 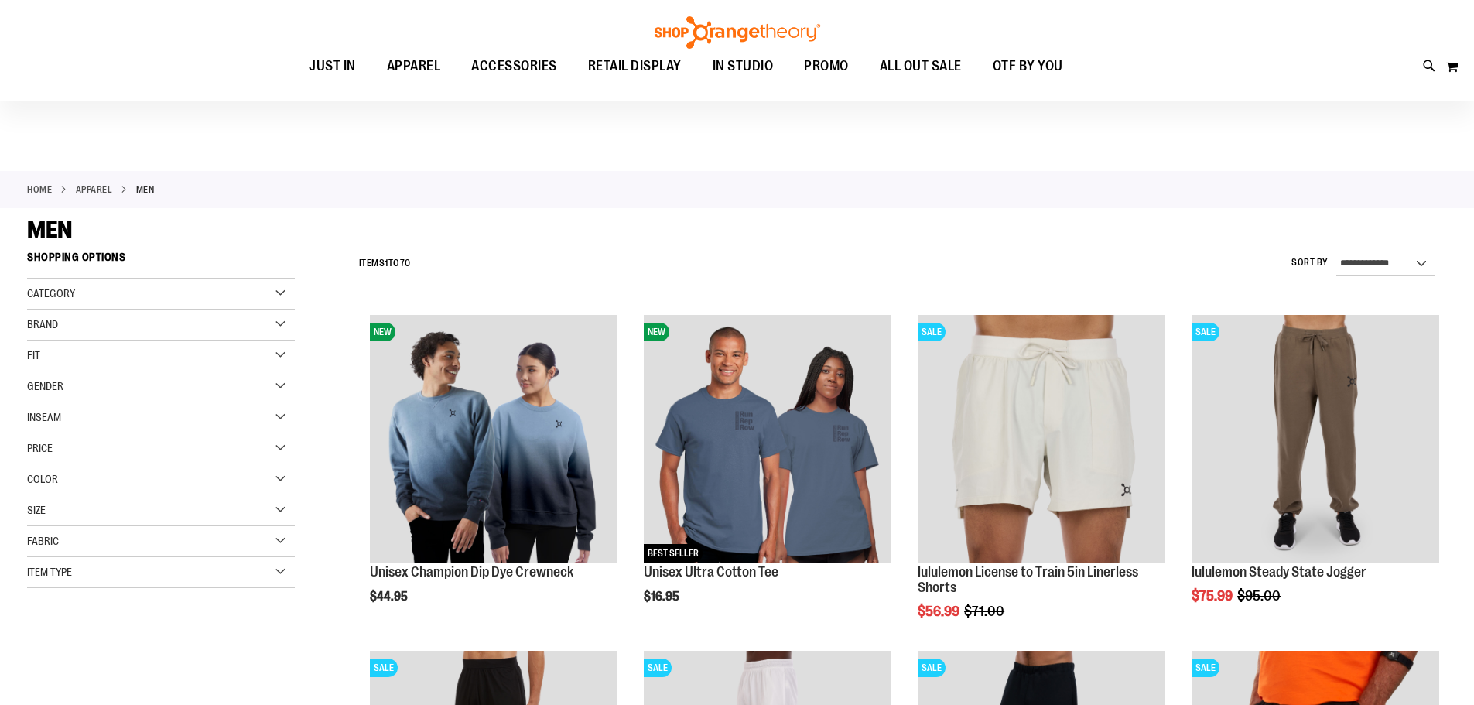 I want to click on a: Unisex Champion Dip Dye Crewneck, so click(x=471, y=572).